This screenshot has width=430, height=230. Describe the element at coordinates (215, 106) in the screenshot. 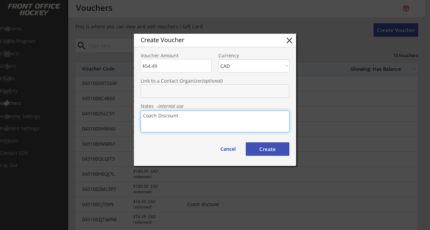

I see `div: Notes -` at that location.